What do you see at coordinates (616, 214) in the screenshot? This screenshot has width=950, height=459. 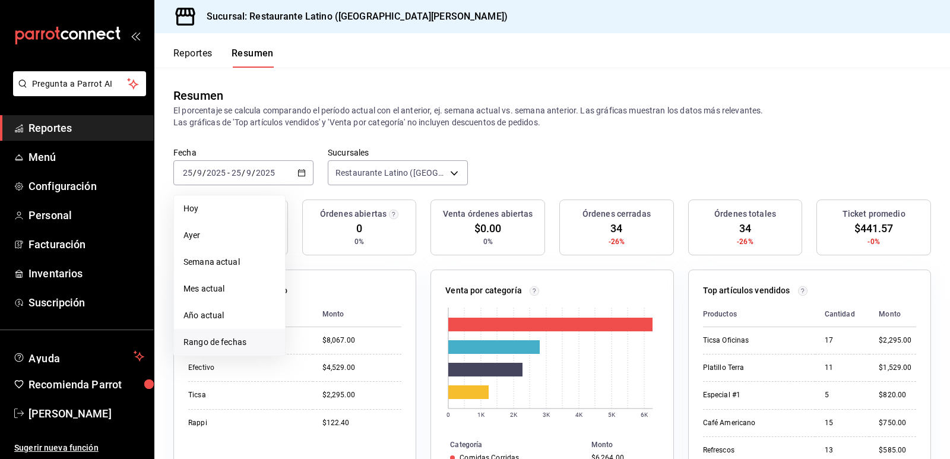 I see `h3: Órdenes cerradas` at bounding box center [616, 214].